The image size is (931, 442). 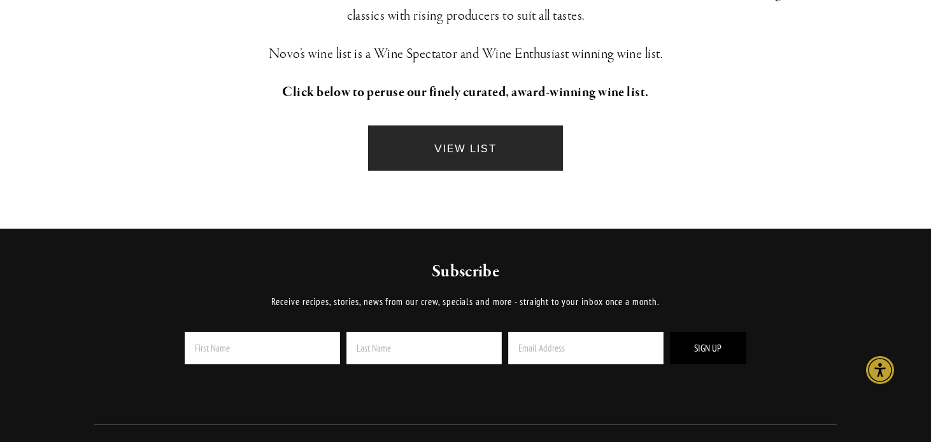 I want to click on button: Sign Up, so click(x=708, y=348).